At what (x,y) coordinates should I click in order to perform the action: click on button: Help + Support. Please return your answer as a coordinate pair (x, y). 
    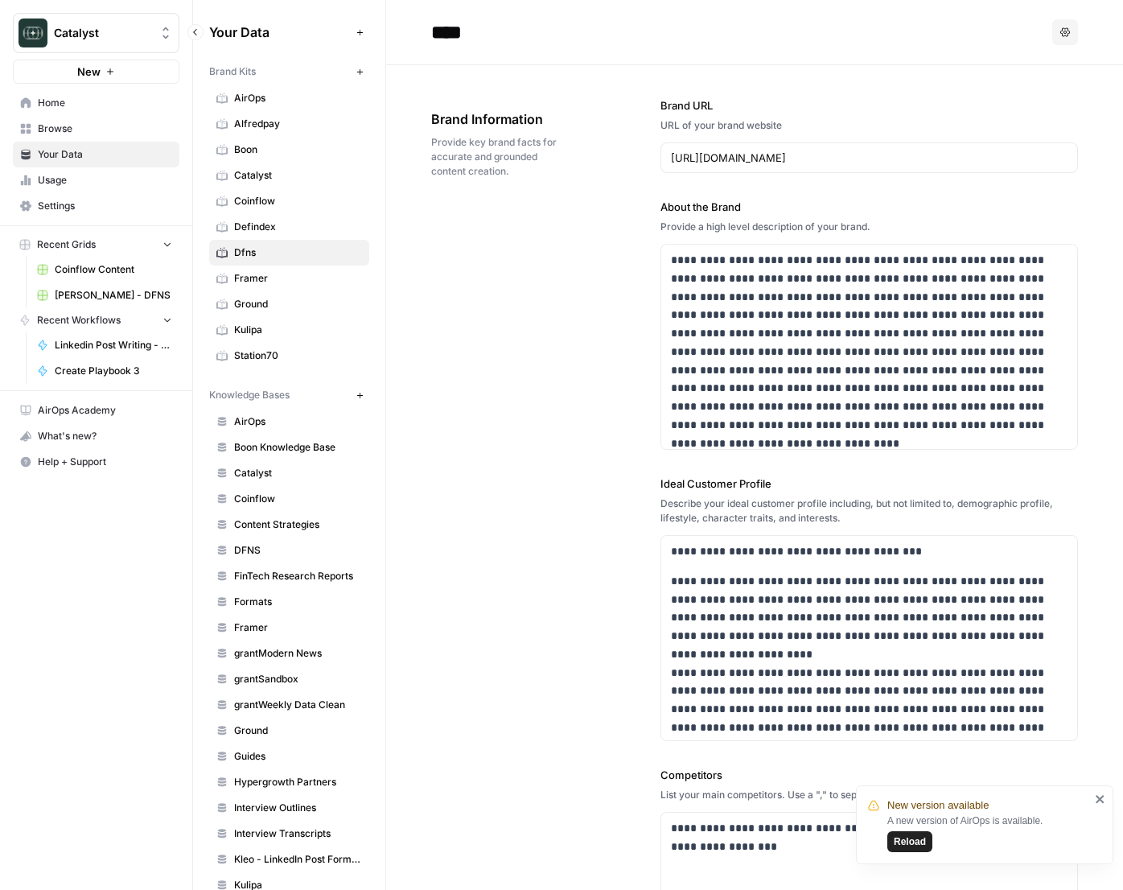
    Looking at the image, I should click on (96, 462).